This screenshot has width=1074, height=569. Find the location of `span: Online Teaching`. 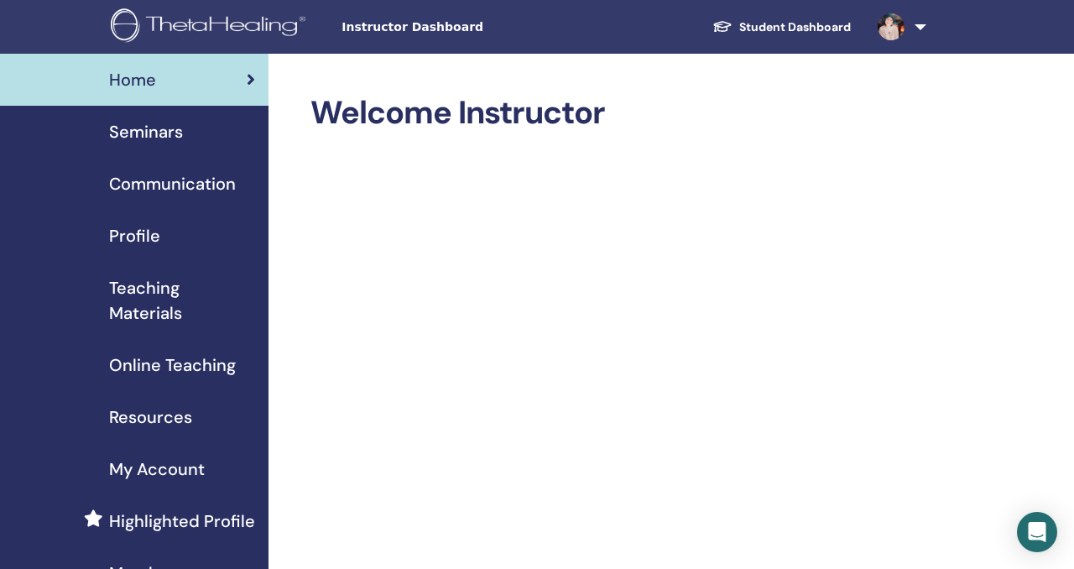

span: Online Teaching is located at coordinates (172, 365).